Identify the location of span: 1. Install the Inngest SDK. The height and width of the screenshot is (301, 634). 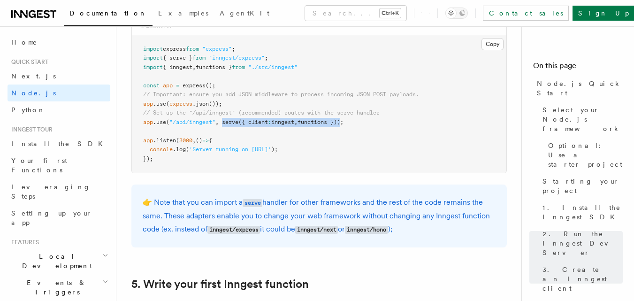
(582, 212).